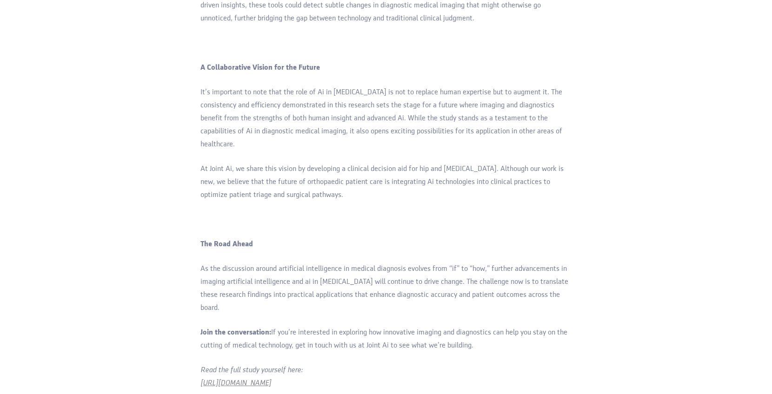  Describe the element at coordinates (386, 289) in the screenshot. I see `p: As the discussion around artificial intelligence in medical diagnosis evolves from “if” to “how,”...` at that location.